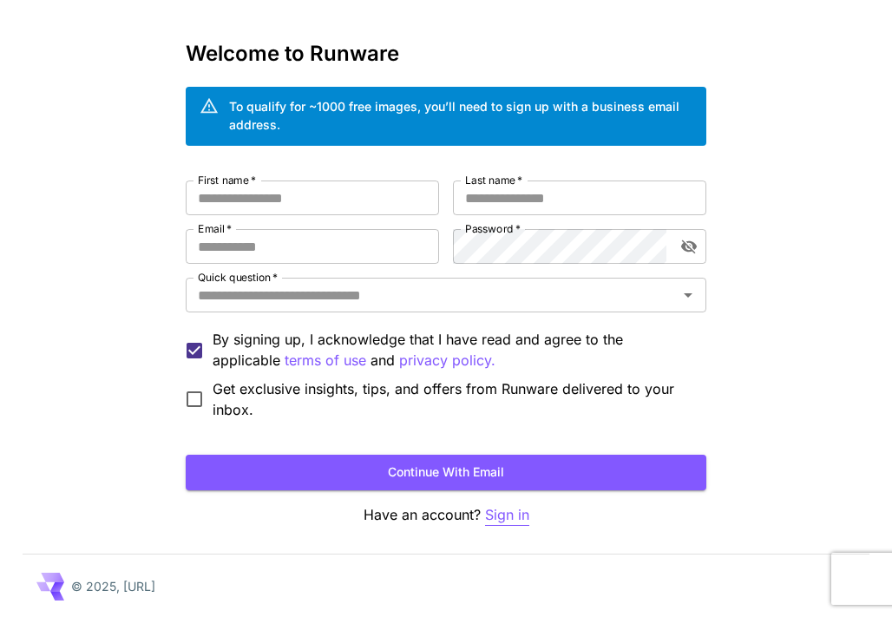 This screenshot has width=892, height=617. What do you see at coordinates (227, 180) in the screenshot?
I see `label: First name` at bounding box center [227, 180].